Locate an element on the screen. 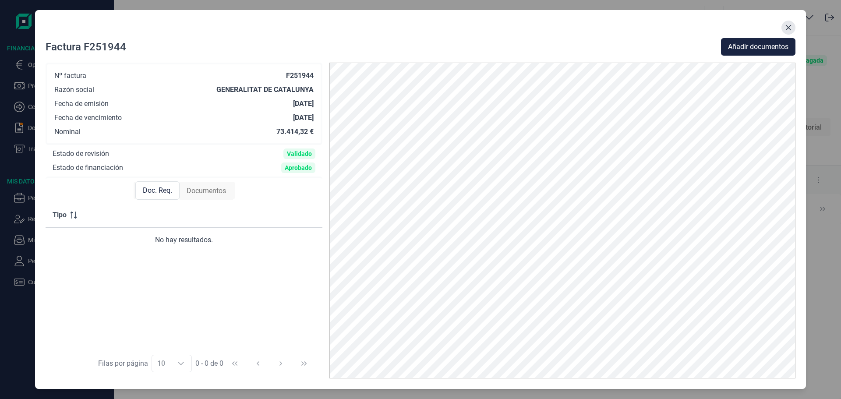 Image resolution: width=841 pixels, height=399 pixels. div: Doc. Req. is located at coordinates (157, 191).